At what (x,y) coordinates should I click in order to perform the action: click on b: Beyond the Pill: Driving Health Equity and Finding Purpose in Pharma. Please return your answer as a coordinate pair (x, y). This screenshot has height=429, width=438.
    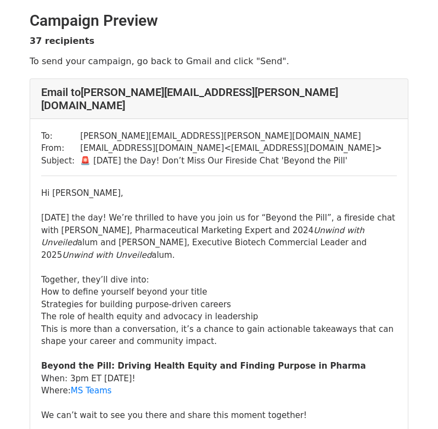
    Looking at the image, I should click on (204, 366).